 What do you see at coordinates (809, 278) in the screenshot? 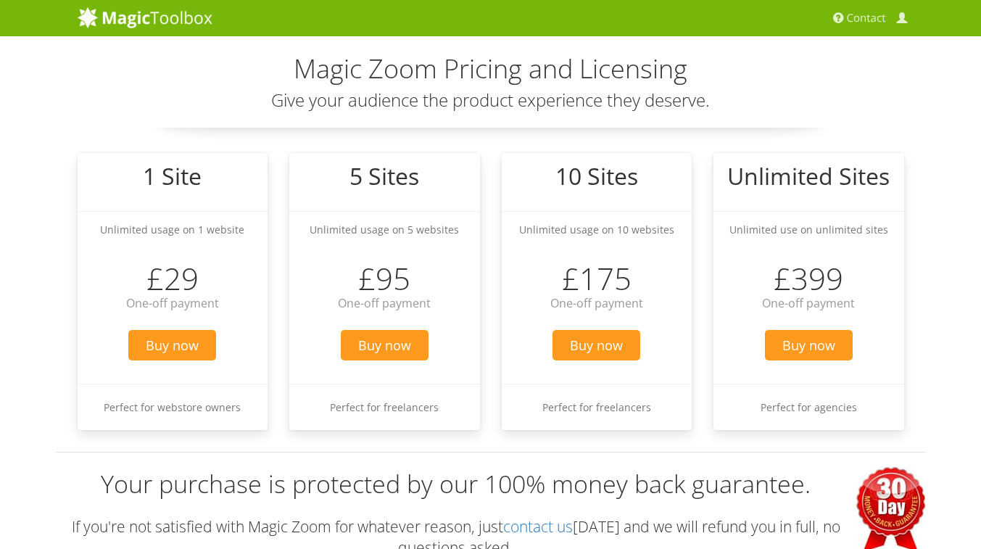
I see `h3: £399` at bounding box center [809, 278].